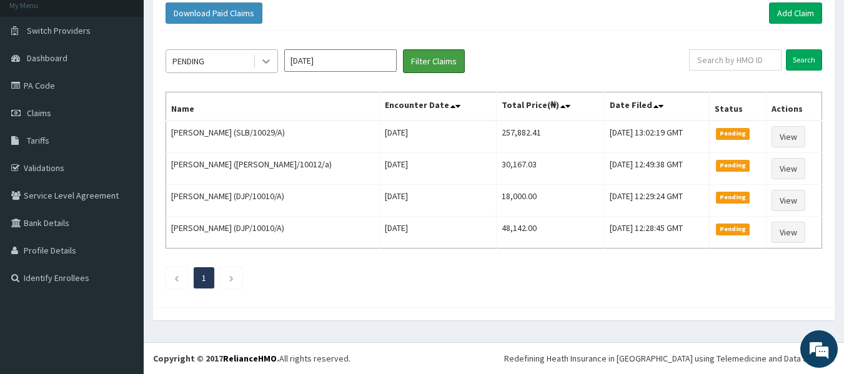 The image size is (844, 374). Describe the element at coordinates (59, 31) in the screenshot. I see `span: Switch Providers` at that location.